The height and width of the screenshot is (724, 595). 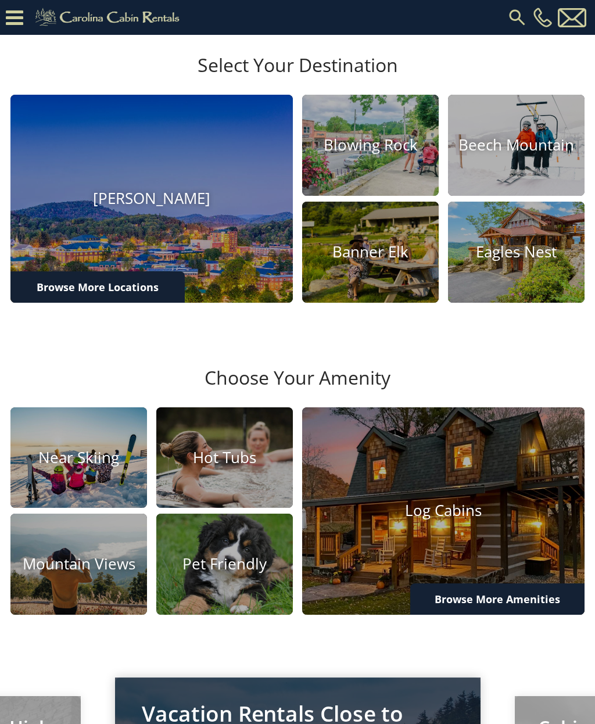 What do you see at coordinates (516, 145) in the screenshot?
I see `a: Beech Mountain` at bounding box center [516, 145].